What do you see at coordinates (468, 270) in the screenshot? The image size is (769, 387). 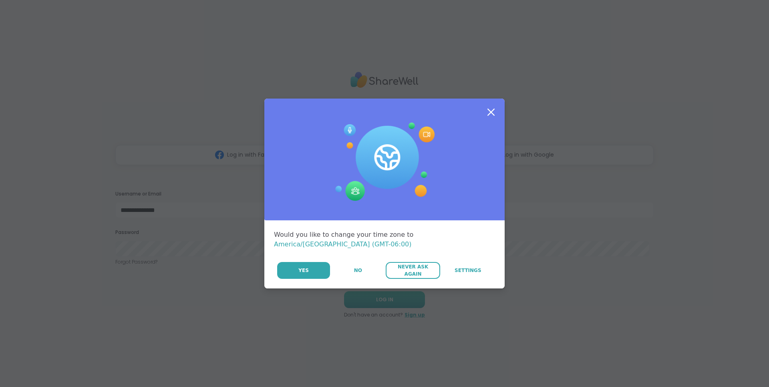 I see `span: Settings` at bounding box center [468, 270].